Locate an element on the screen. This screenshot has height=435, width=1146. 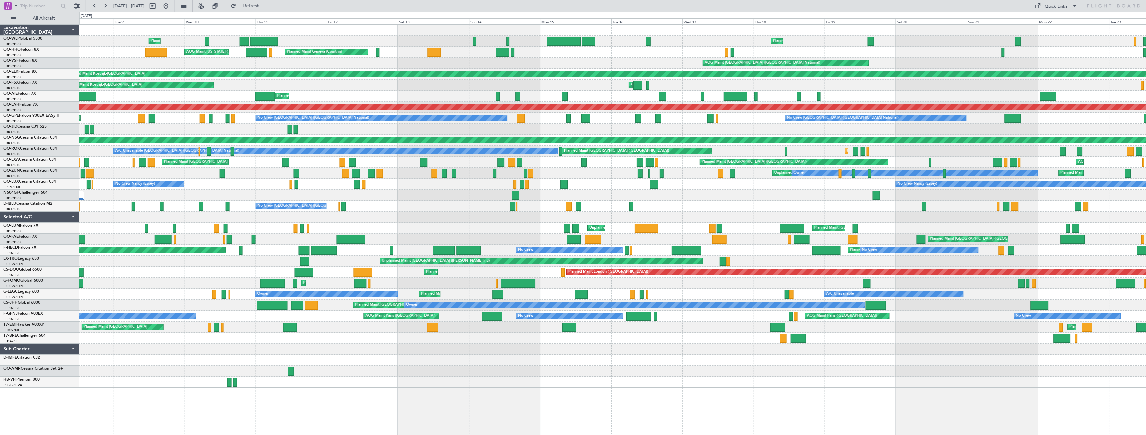
a: OO-LAHFalcon 7X is located at coordinates (20, 105).